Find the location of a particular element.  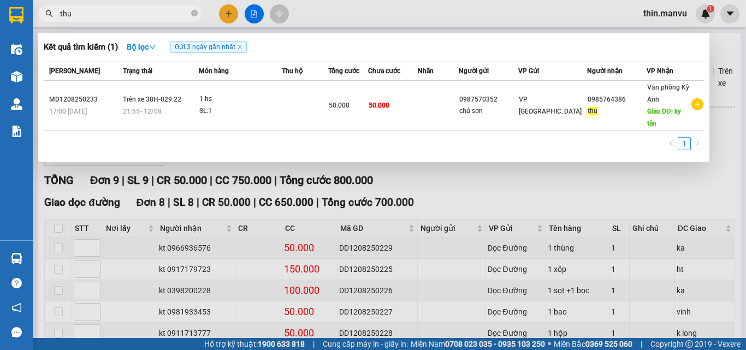

span: Thu hộ is located at coordinates (292, 71).